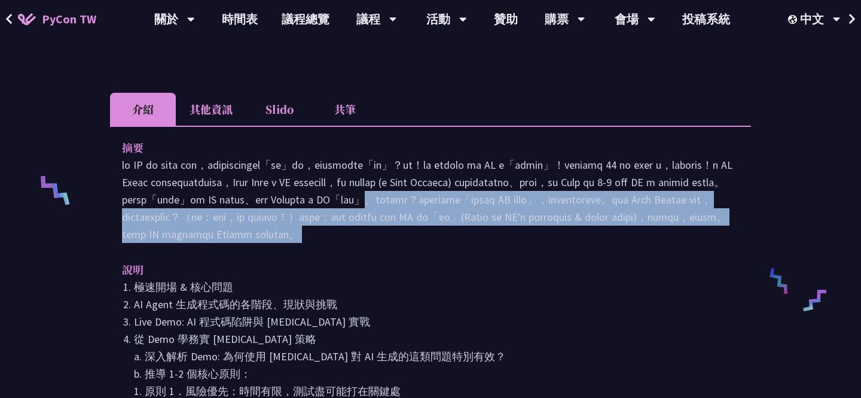 The height and width of the screenshot is (398, 861). I want to click on img: Locale Icon, so click(794, 19).